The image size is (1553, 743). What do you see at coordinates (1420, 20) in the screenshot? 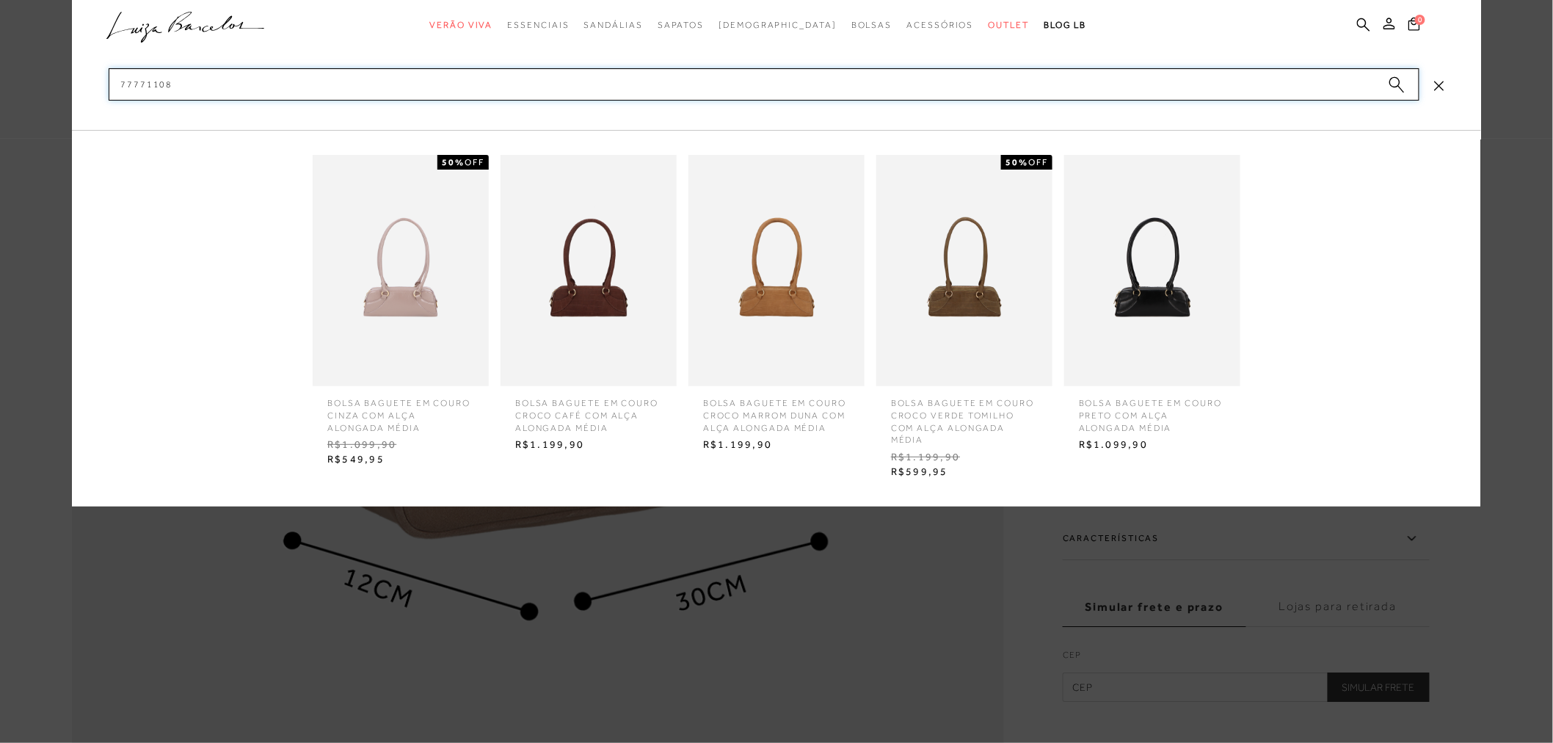
I see `span: 0` at bounding box center [1420, 20].